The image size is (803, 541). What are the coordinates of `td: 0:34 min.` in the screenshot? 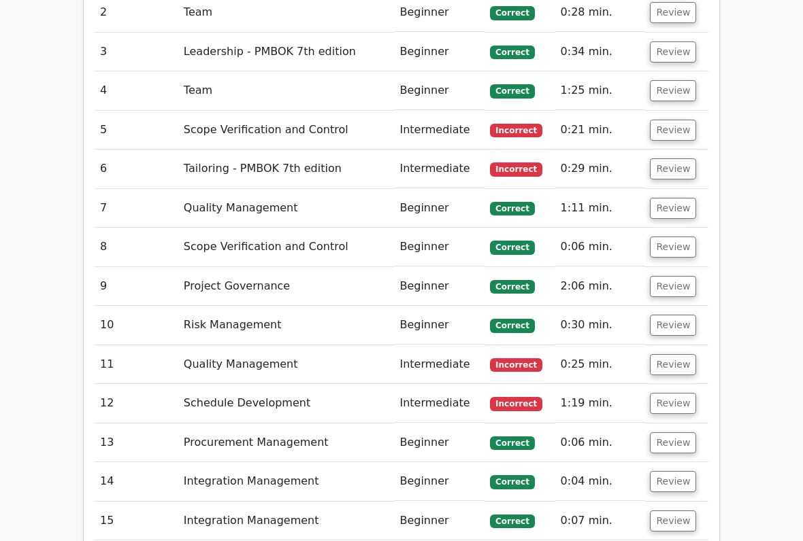 It's located at (600, 52).